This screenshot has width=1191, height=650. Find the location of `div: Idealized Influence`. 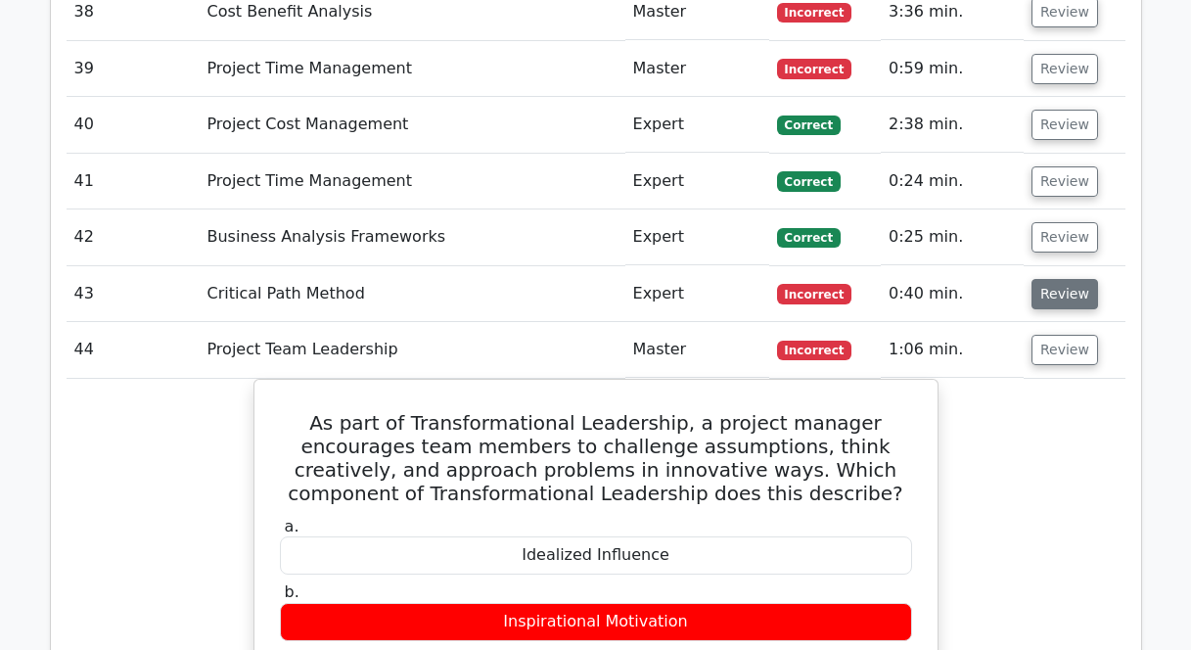

div: Idealized Influence is located at coordinates (596, 555).